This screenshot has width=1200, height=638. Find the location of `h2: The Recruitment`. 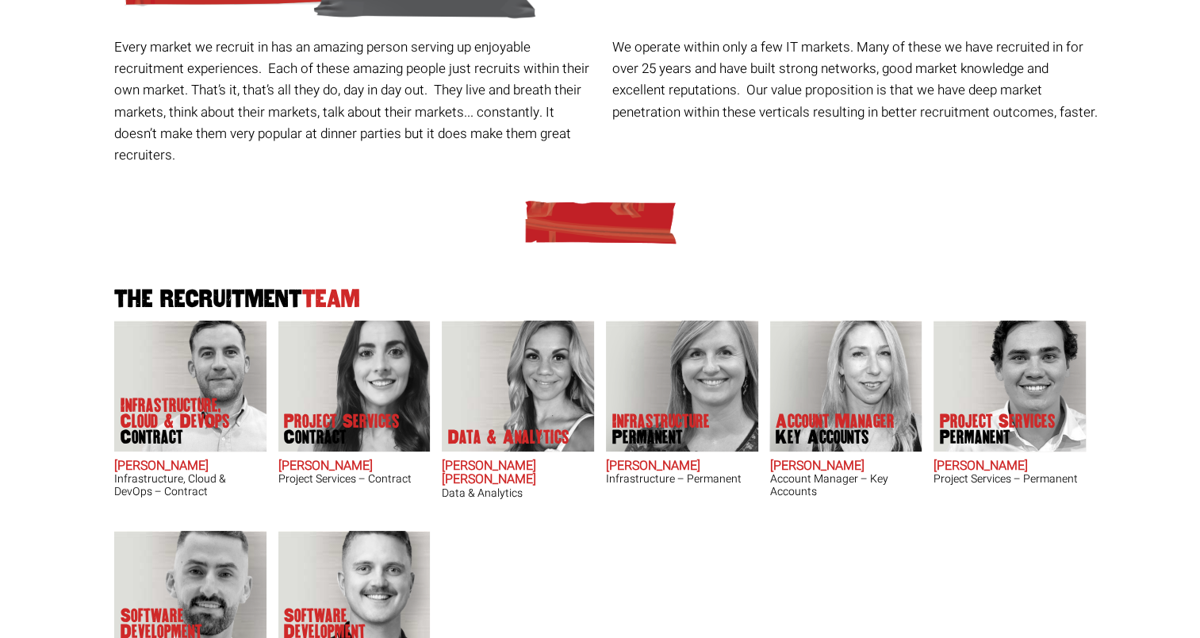

h2: The Recruitment is located at coordinates (600, 299).